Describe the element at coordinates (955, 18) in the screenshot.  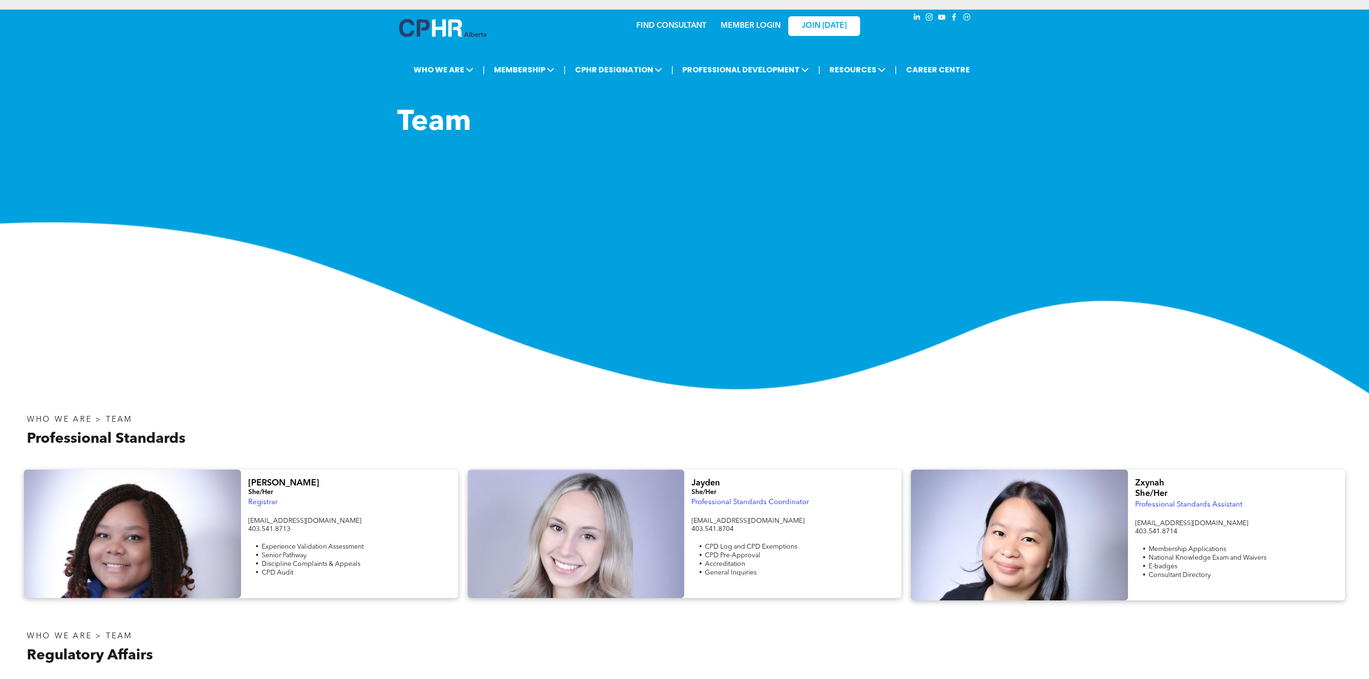
I see `a: facebook` at that location.